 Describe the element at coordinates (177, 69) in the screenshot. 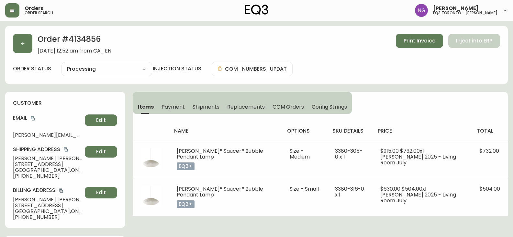

I see `h4: injection status` at that location.